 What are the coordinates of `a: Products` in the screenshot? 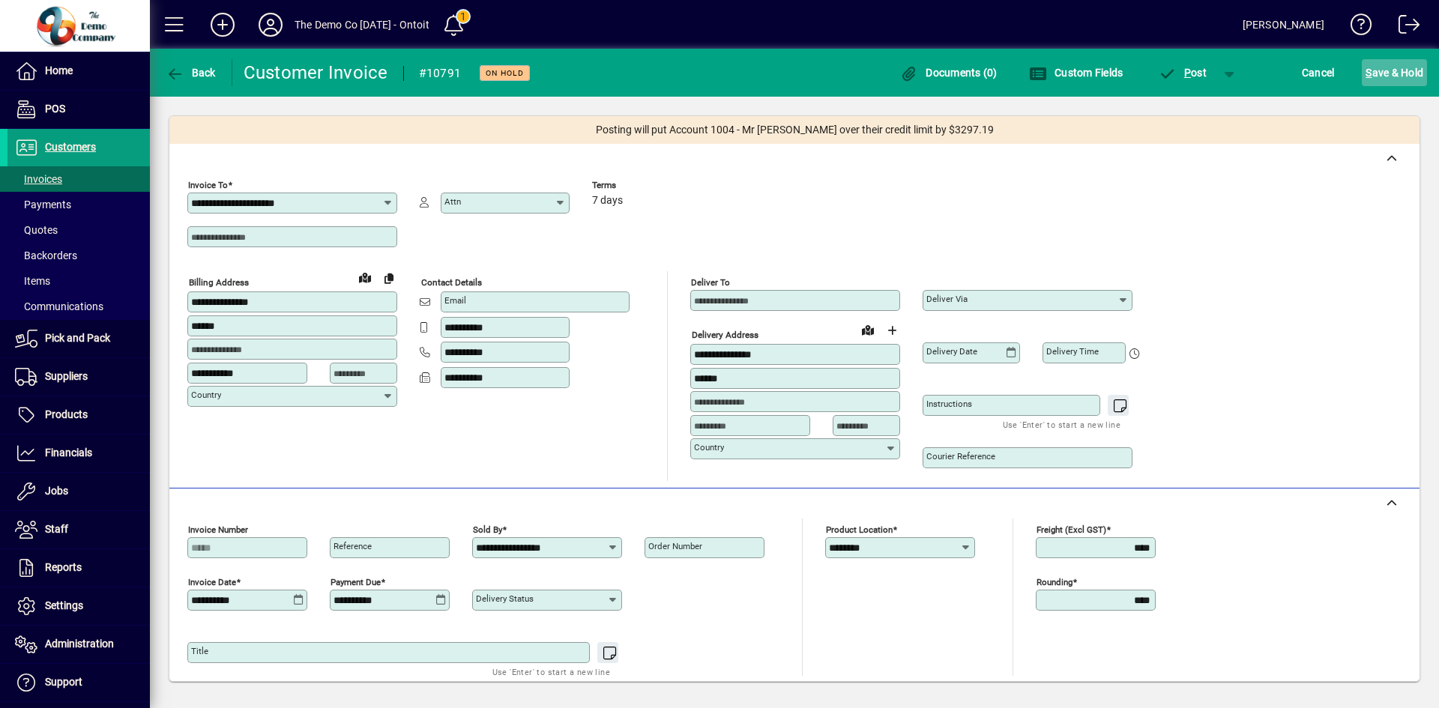 It's located at (79, 415).